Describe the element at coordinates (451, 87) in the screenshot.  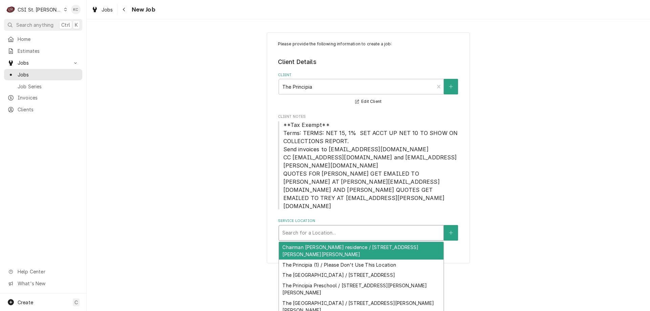
I see `button: Create New Client` at that location.